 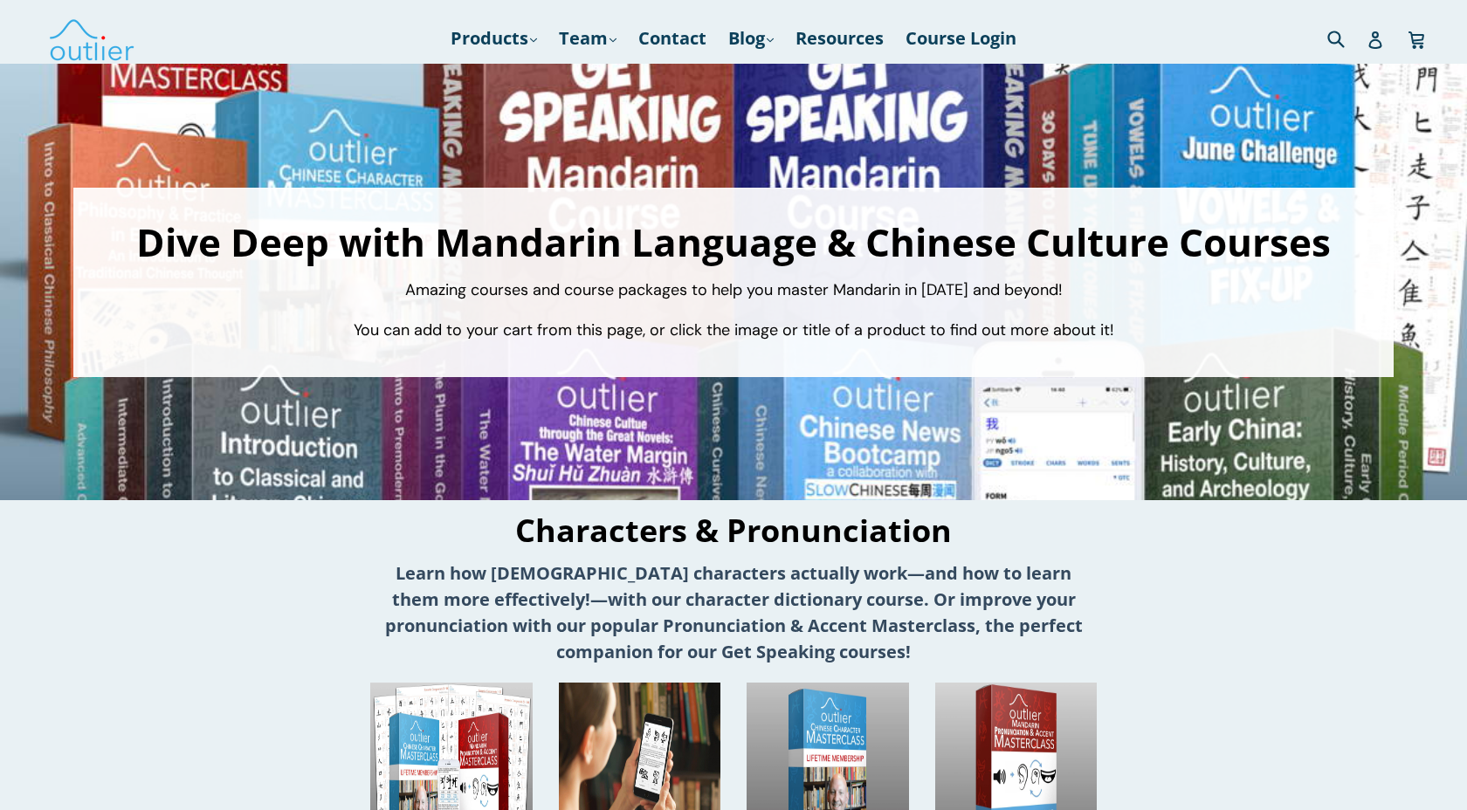 I want to click on img: Outlier Linguistics, so click(x=92, y=38).